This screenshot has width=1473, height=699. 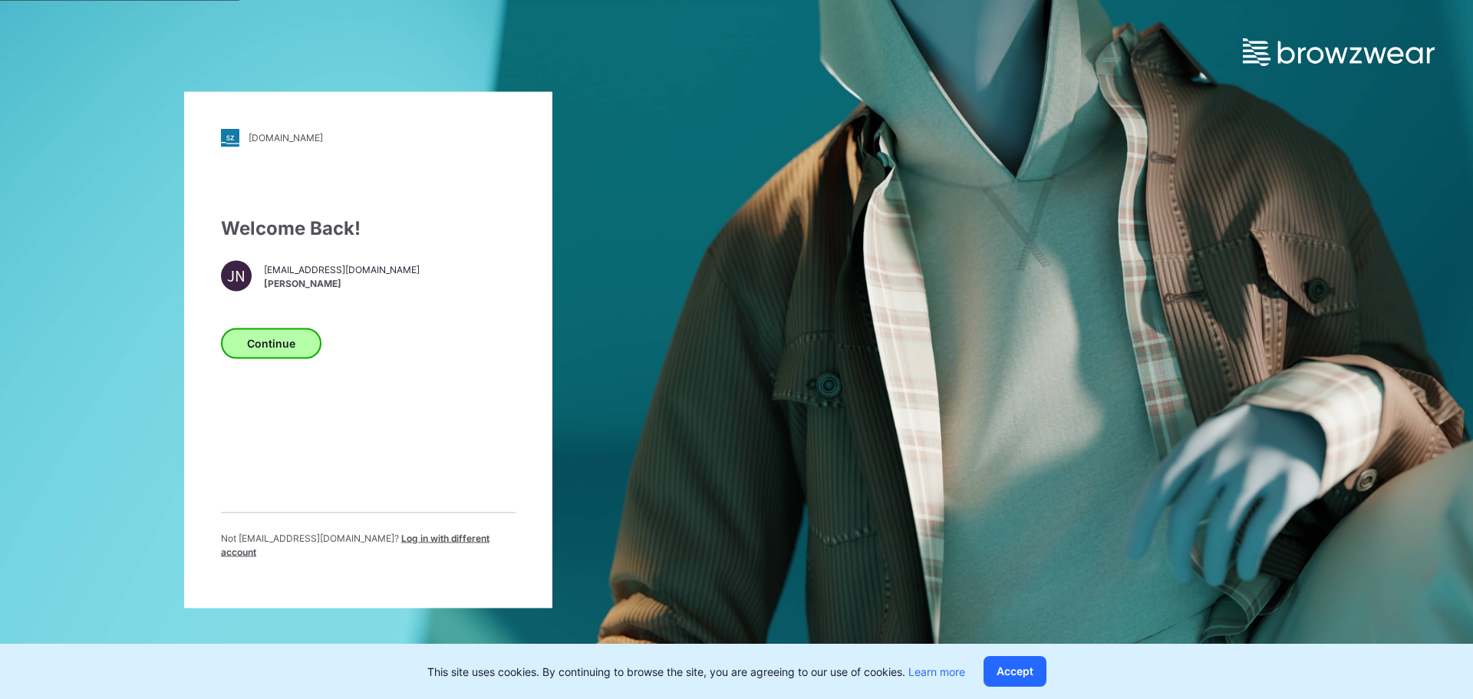 I want to click on a: Learn more, so click(x=937, y=671).